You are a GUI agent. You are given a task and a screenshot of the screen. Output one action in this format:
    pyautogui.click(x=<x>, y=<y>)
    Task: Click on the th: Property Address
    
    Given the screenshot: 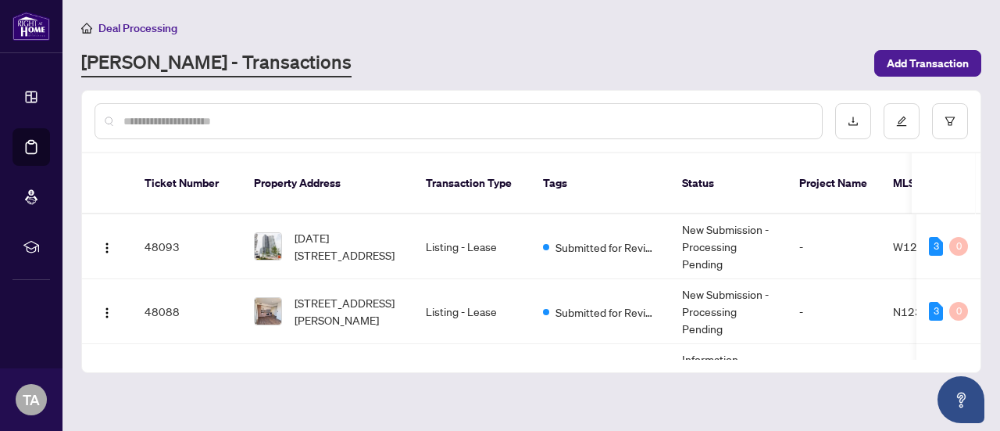 What is the action you would take?
    pyautogui.click(x=327, y=184)
    